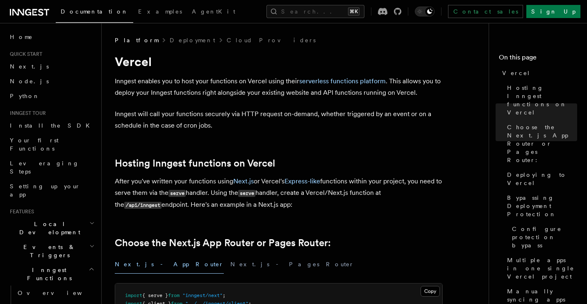  Describe the element at coordinates (544, 237) in the screenshot. I see `span: Configure protection bypass` at that location.